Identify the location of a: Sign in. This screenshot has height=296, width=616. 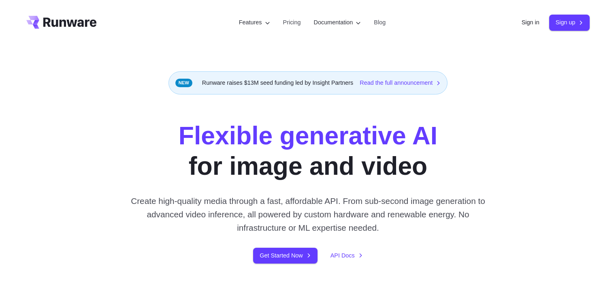
(530, 22).